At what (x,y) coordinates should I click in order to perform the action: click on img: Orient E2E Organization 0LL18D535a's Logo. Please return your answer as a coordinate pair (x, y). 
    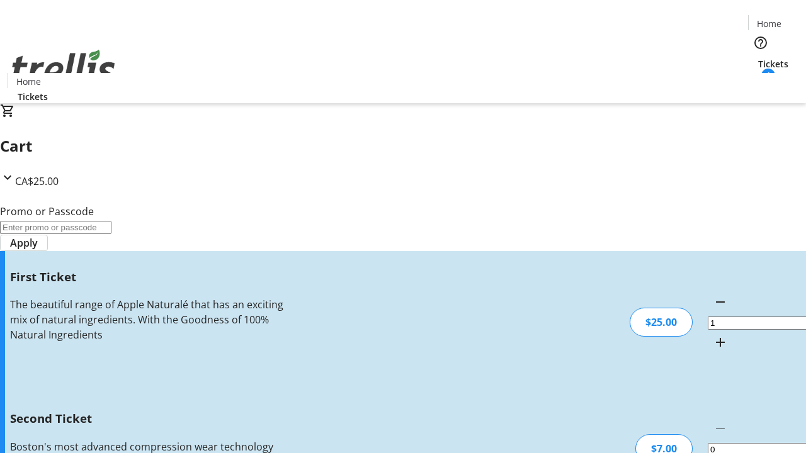
    Looking at the image, I should click on (64, 67).